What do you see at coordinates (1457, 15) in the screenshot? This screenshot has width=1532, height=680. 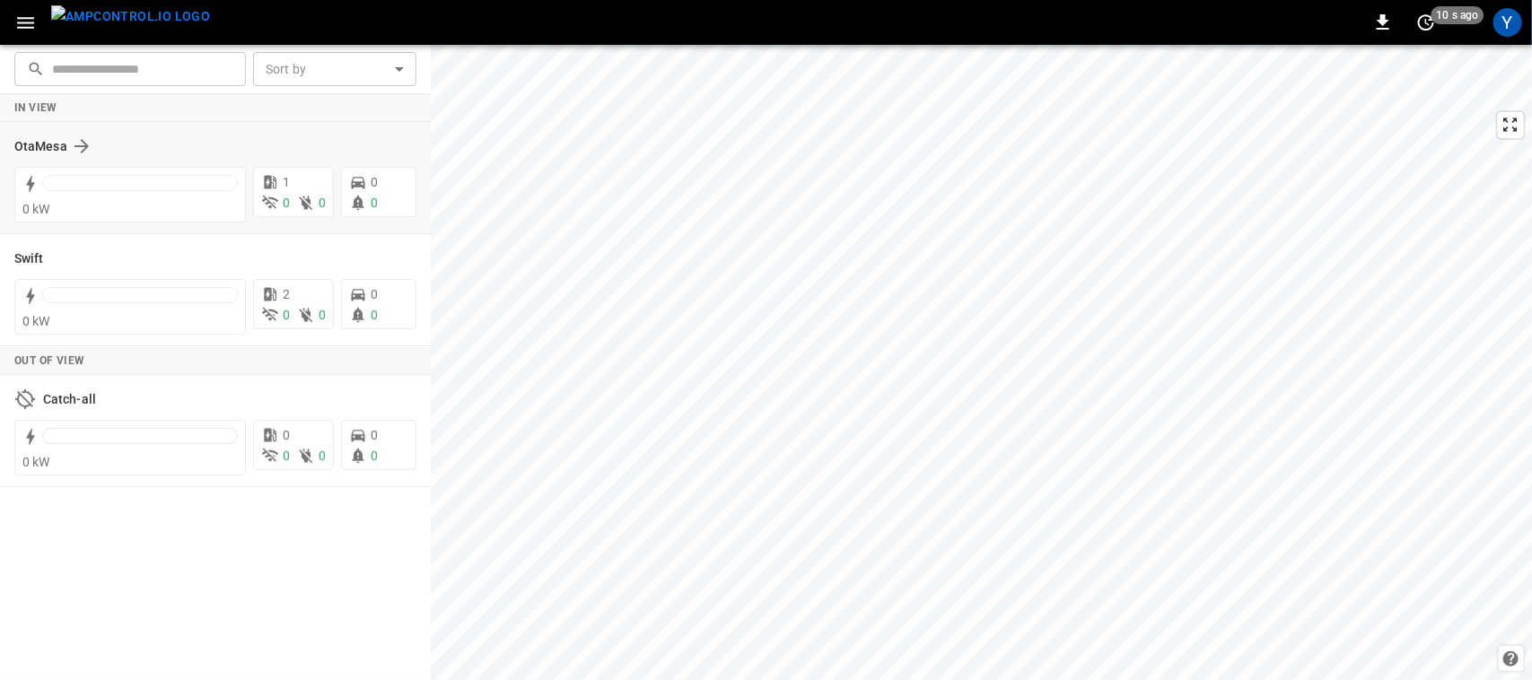 I see `span: 10 s ago` at bounding box center [1457, 15].